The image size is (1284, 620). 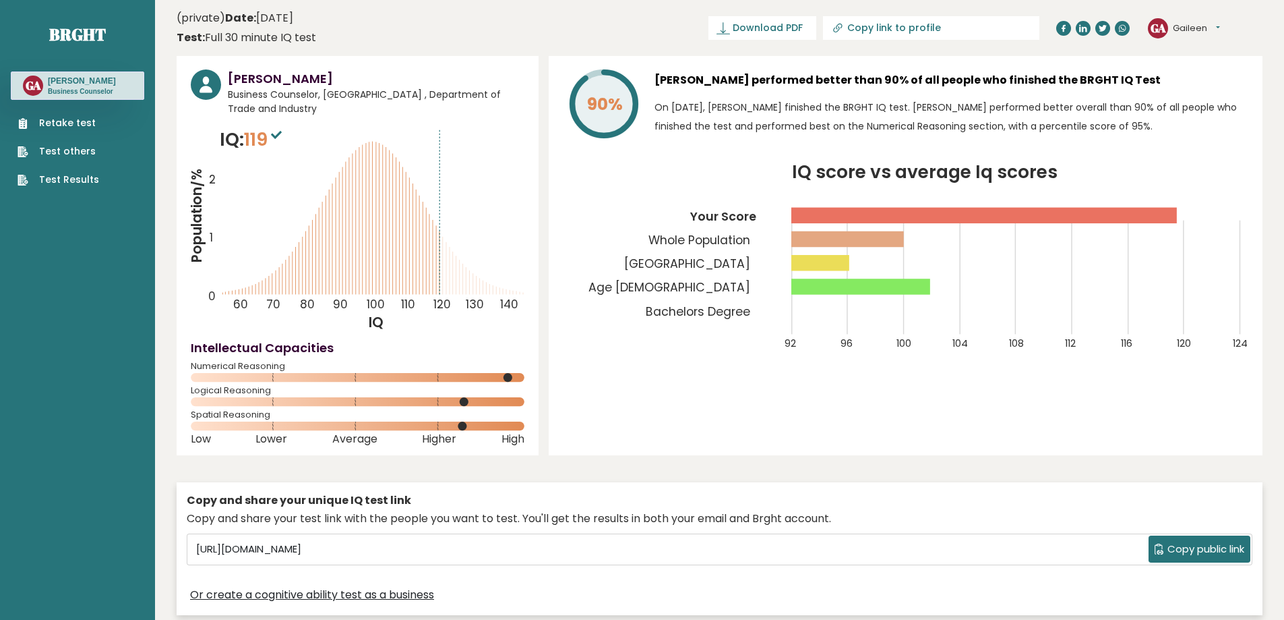 I want to click on tspan: 108, so click(x=1017, y=343).